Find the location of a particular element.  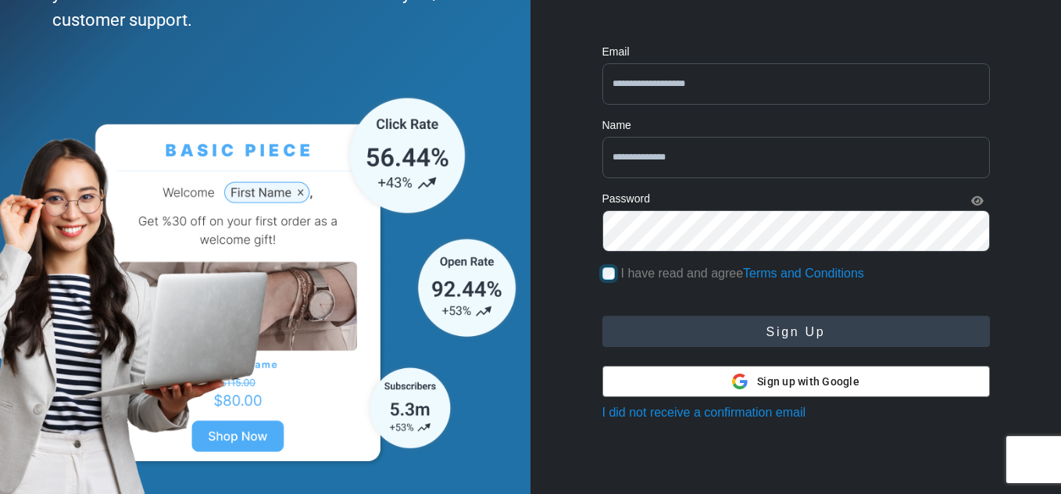

div: Domain Overview is located at coordinates (99, 97).